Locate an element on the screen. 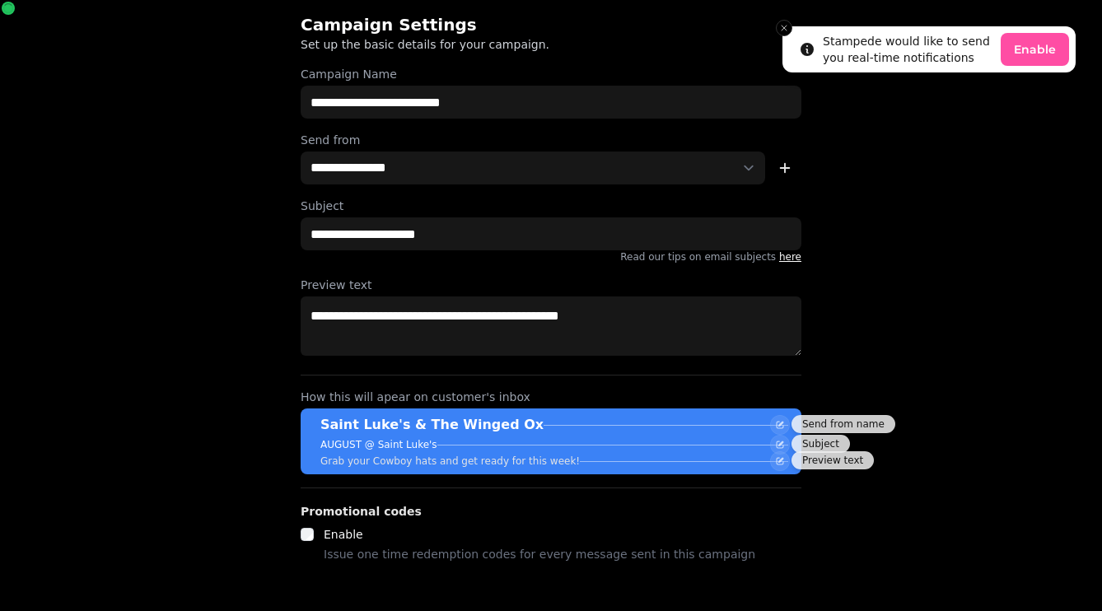  p: Saint Luke's & The Winged Ox is located at coordinates (432, 425).